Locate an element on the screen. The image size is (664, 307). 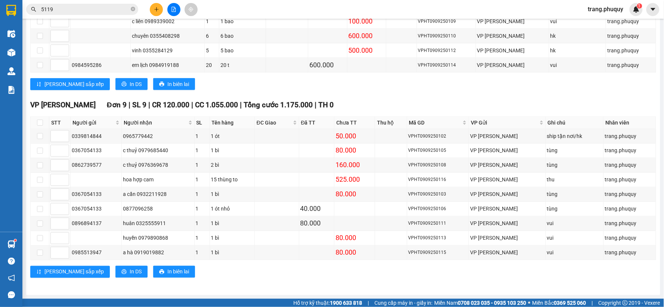
span: CC 1.055.000 is located at coordinates (217, 105).